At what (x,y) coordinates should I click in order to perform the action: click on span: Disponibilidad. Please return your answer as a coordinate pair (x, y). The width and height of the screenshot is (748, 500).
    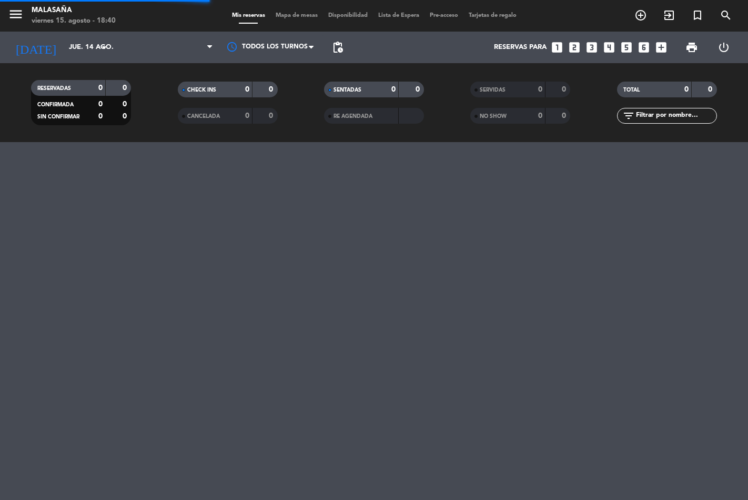
    Looking at the image, I should click on (348, 15).